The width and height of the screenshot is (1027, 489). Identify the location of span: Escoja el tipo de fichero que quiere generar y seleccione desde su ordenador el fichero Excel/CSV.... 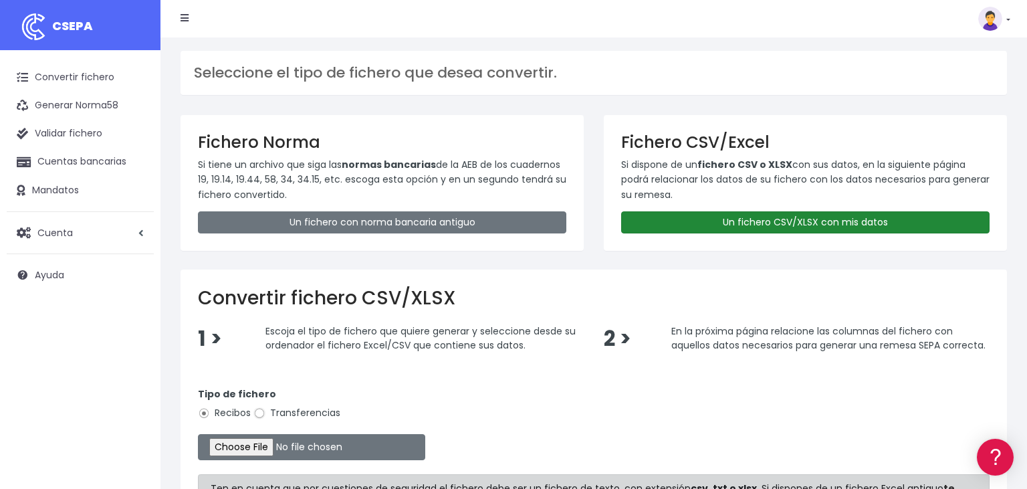
(421, 338).